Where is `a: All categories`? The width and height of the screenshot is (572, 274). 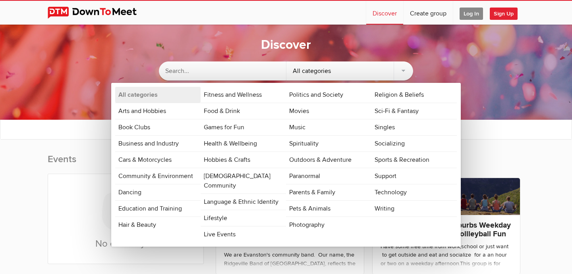 a: All categories is located at coordinates (158, 95).